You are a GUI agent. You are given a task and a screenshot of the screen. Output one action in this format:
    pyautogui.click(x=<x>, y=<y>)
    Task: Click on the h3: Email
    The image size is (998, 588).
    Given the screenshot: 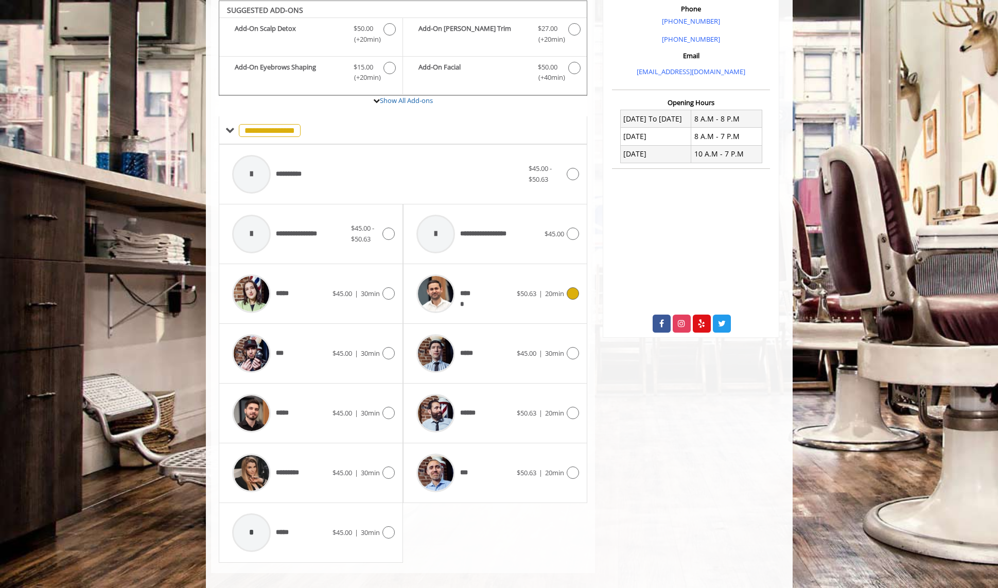 What is the action you would take?
    pyautogui.click(x=691, y=56)
    